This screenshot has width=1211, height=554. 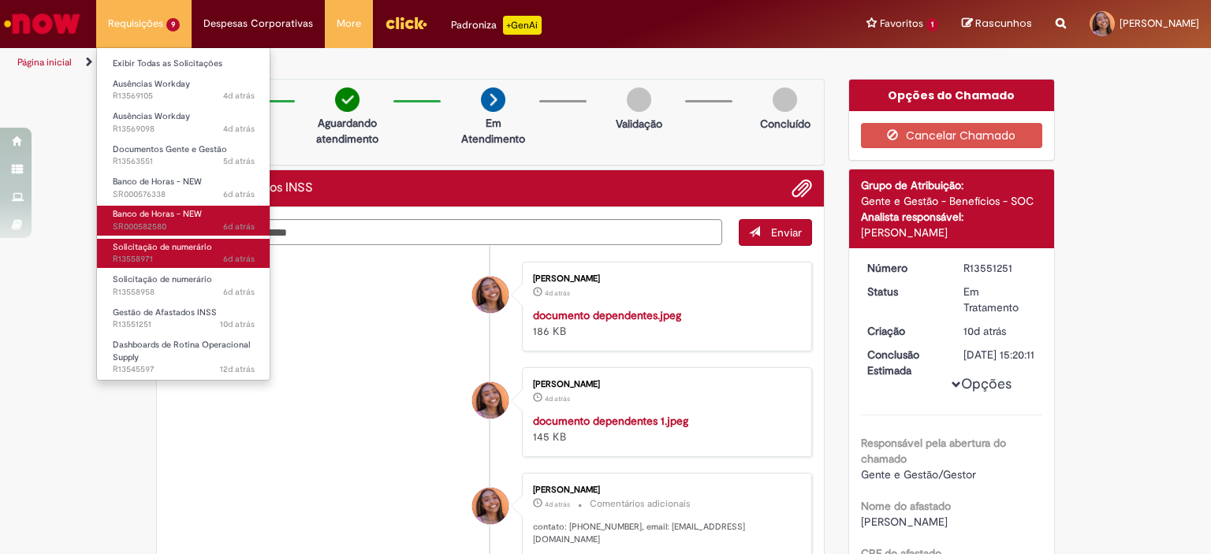 What do you see at coordinates (157, 214) in the screenshot?
I see `span: Banco de Horas - NEW` at bounding box center [157, 214].